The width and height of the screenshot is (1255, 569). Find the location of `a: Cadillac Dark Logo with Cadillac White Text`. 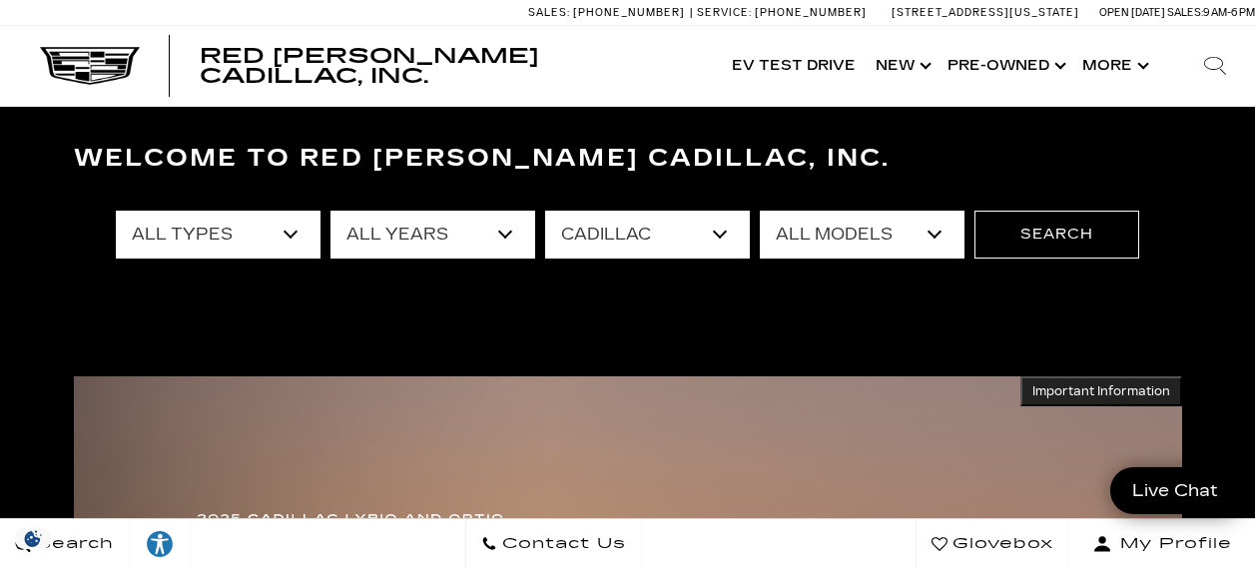

a: Cadillac Dark Logo with Cadillac White Text is located at coordinates (90, 66).